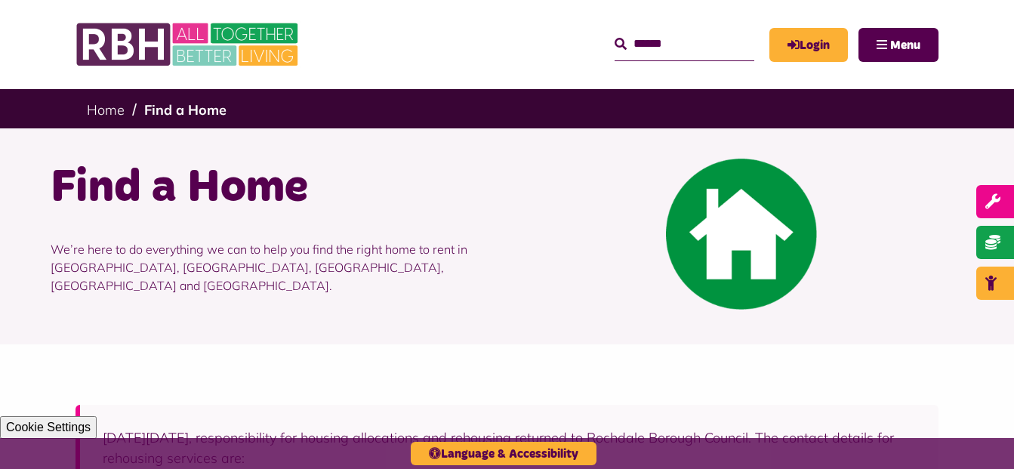 The width and height of the screenshot is (1014, 469). Describe the element at coordinates (189, 45) in the screenshot. I see `img: RBH` at that location.